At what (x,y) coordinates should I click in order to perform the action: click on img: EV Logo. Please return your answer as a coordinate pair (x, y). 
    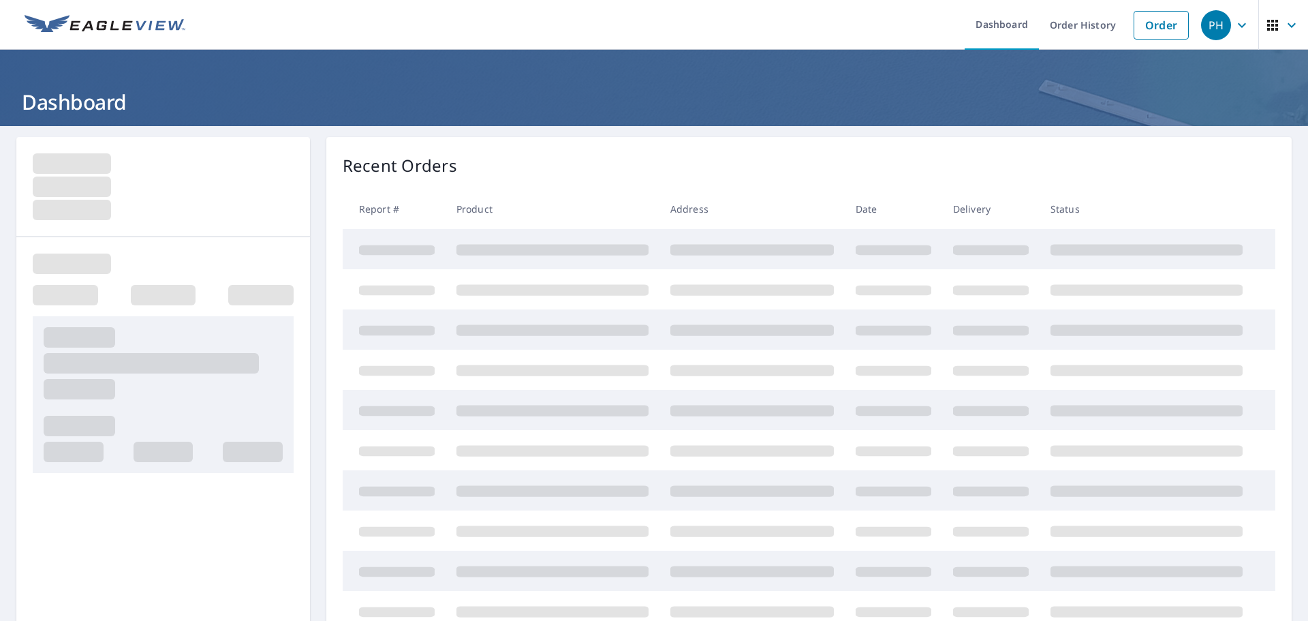
    Looking at the image, I should click on (105, 25).